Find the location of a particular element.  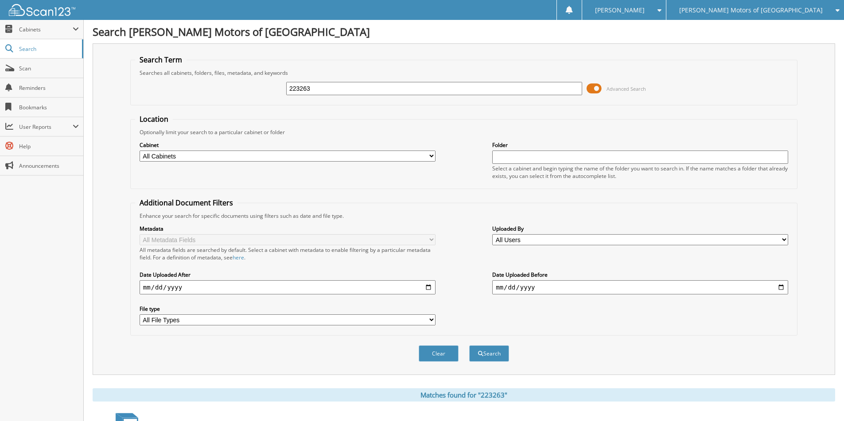

span: Search is located at coordinates (48, 49).